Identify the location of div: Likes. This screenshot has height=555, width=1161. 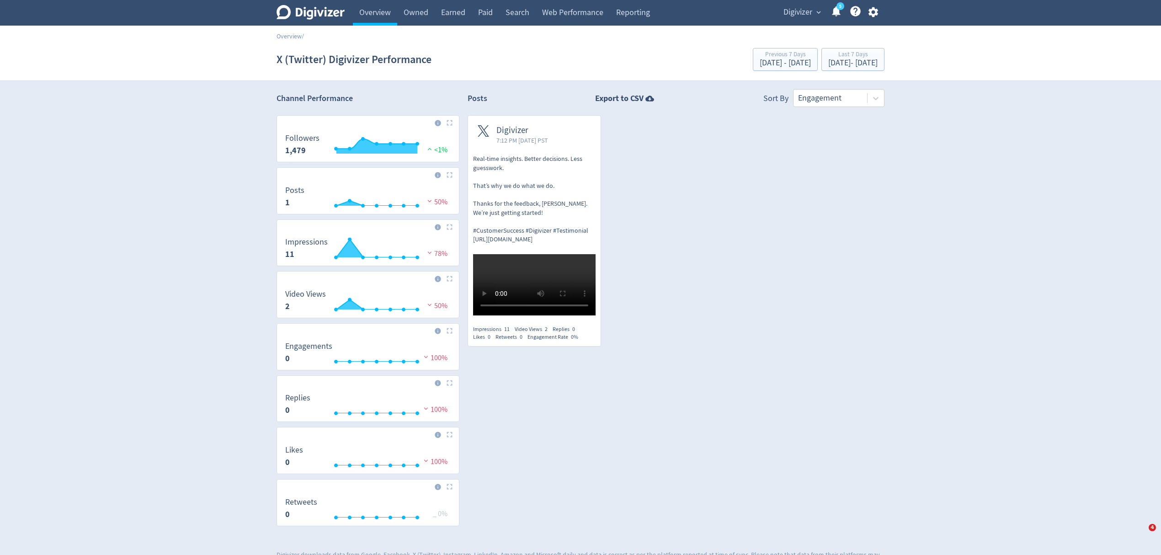
(484, 337).